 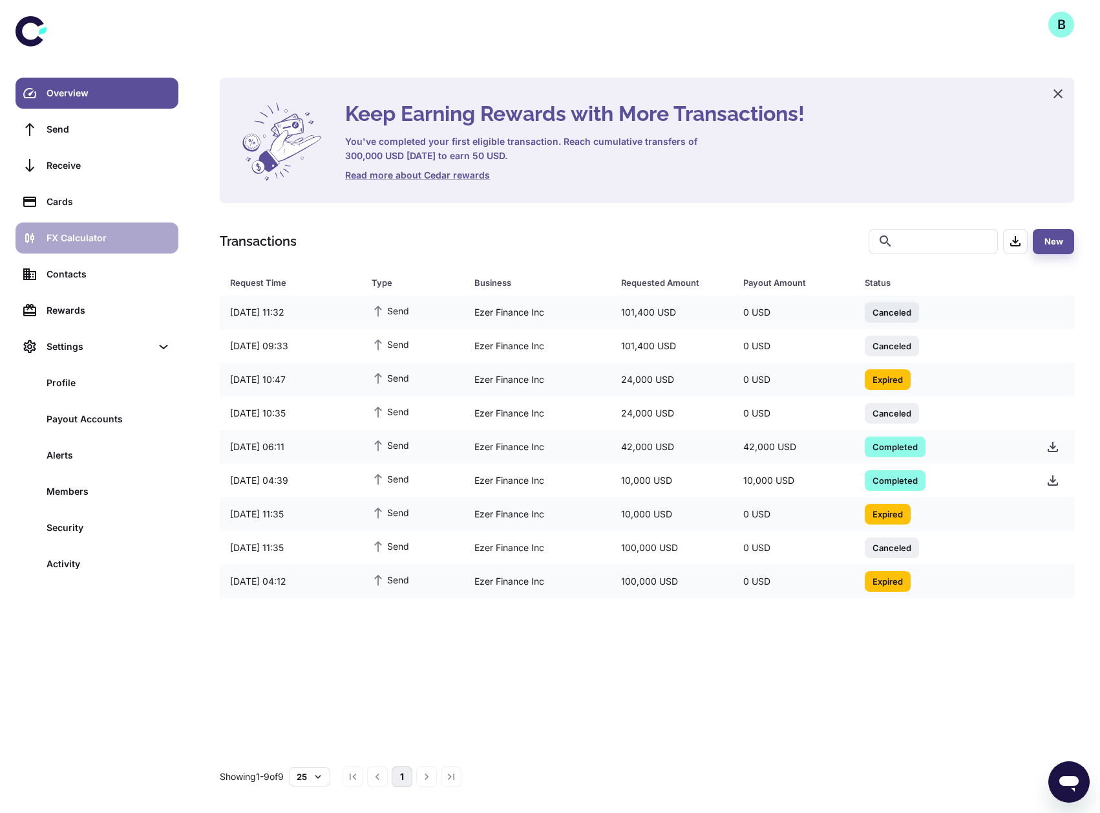 What do you see at coordinates (942, 282) in the screenshot?
I see `span: Status` at bounding box center [942, 282].